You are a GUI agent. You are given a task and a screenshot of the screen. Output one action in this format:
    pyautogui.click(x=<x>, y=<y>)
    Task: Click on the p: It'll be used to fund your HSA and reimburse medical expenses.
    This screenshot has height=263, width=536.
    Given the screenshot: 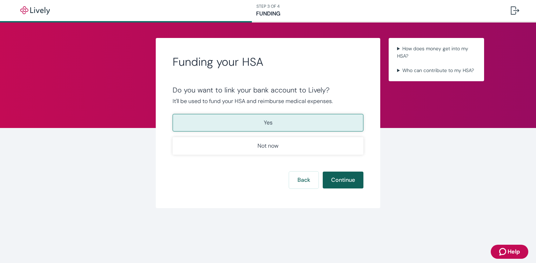 What is the action you would take?
    pyautogui.click(x=268, y=101)
    